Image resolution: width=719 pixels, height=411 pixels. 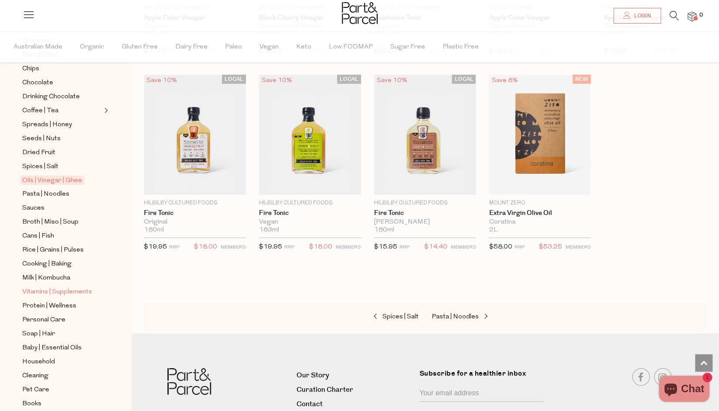 What do you see at coordinates (484, 376) in the screenshot?
I see `label: Subscribe for a healthier inbox` at bounding box center [484, 376].